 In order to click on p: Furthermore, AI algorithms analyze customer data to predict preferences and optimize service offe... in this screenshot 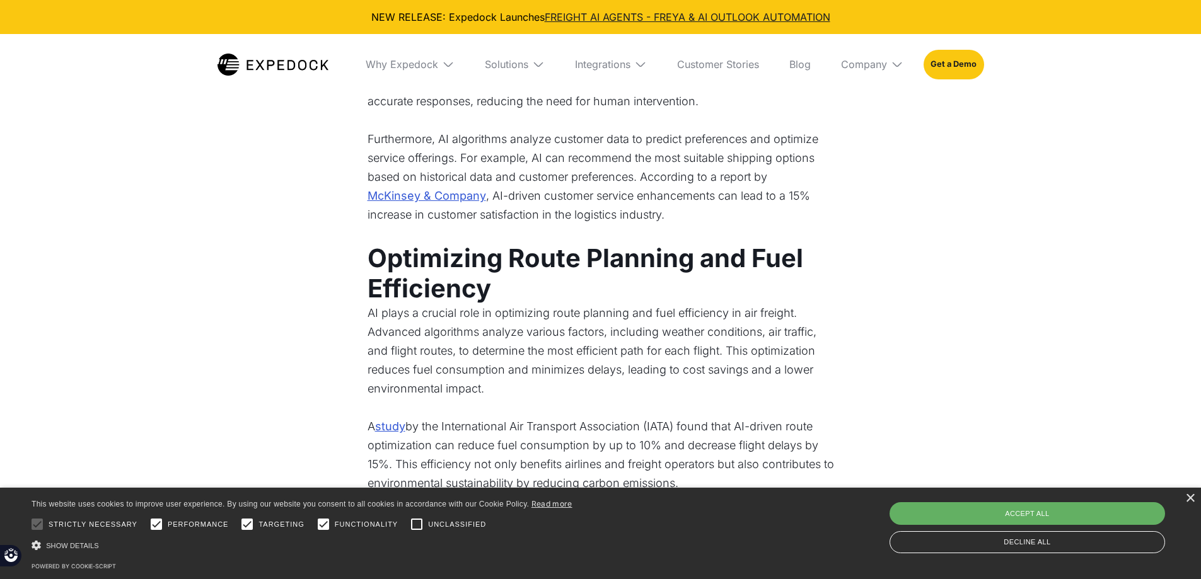, I will do `click(601, 187)`.